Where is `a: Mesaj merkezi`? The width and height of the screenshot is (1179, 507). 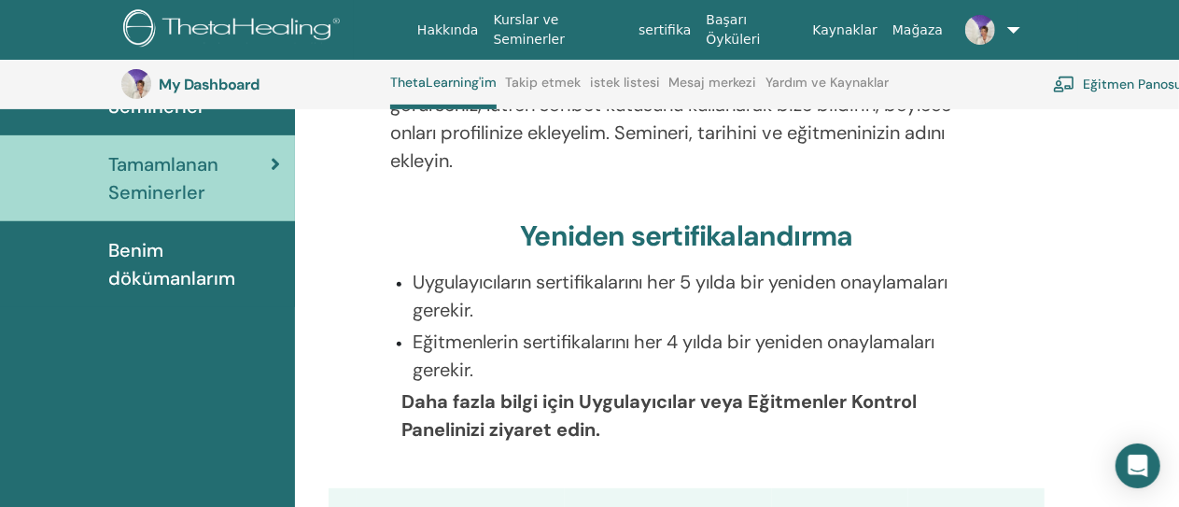 a: Mesaj merkezi is located at coordinates (713, 90).